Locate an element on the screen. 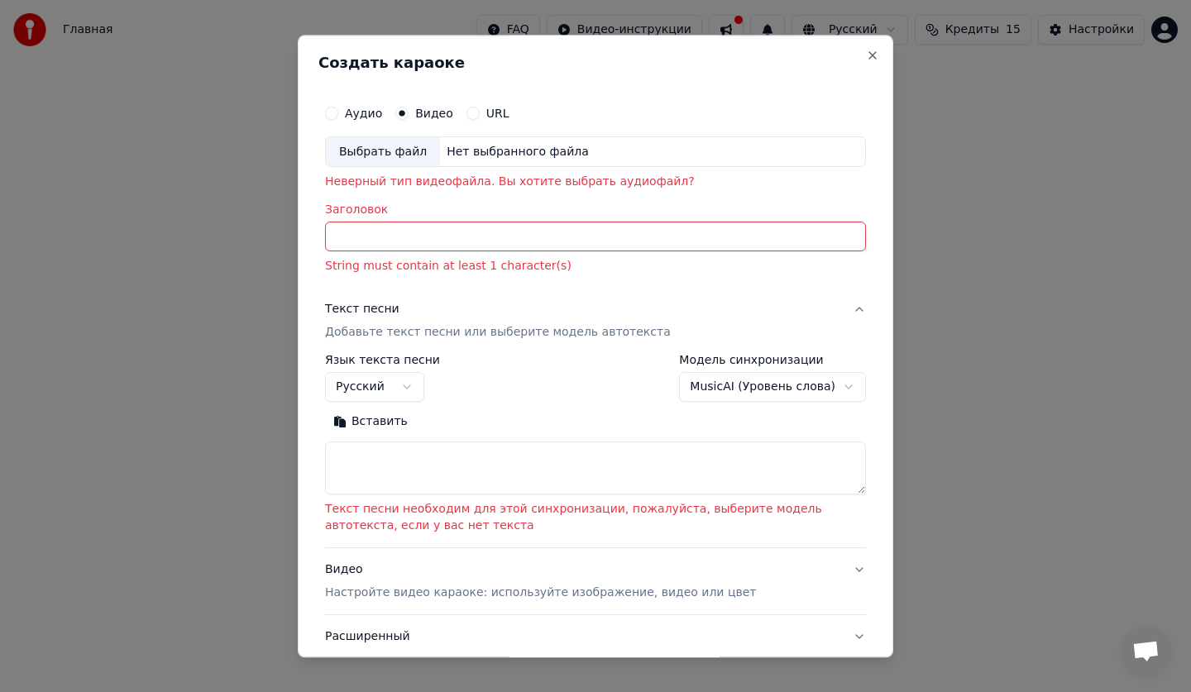  label: Видео is located at coordinates (434, 113).